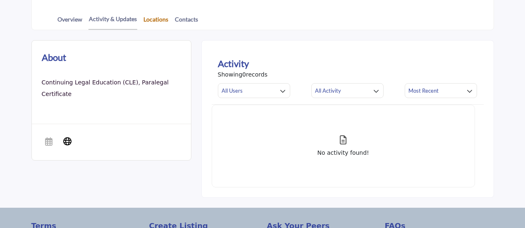 This screenshot has width=525, height=228. I want to click on p: No activity found!, so click(342, 152).